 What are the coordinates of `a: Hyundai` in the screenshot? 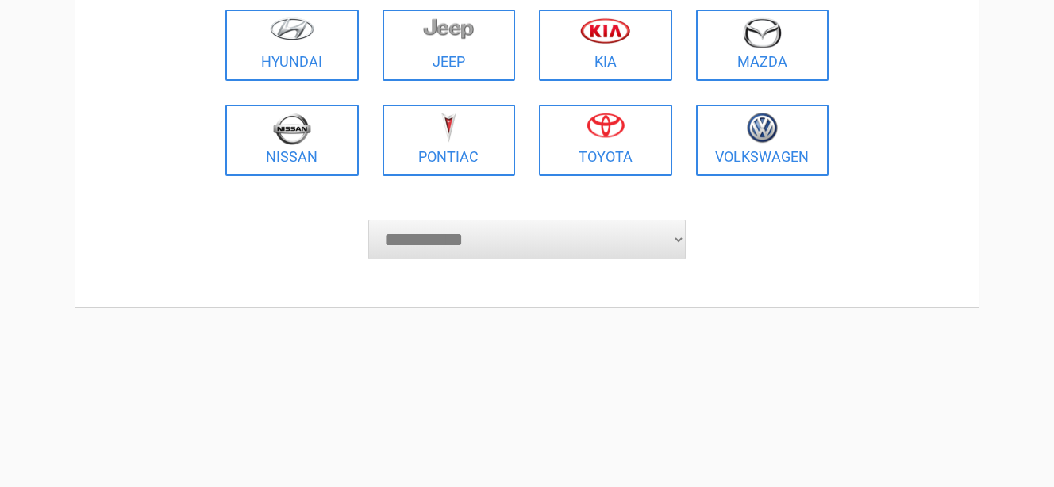 It's located at (292, 45).